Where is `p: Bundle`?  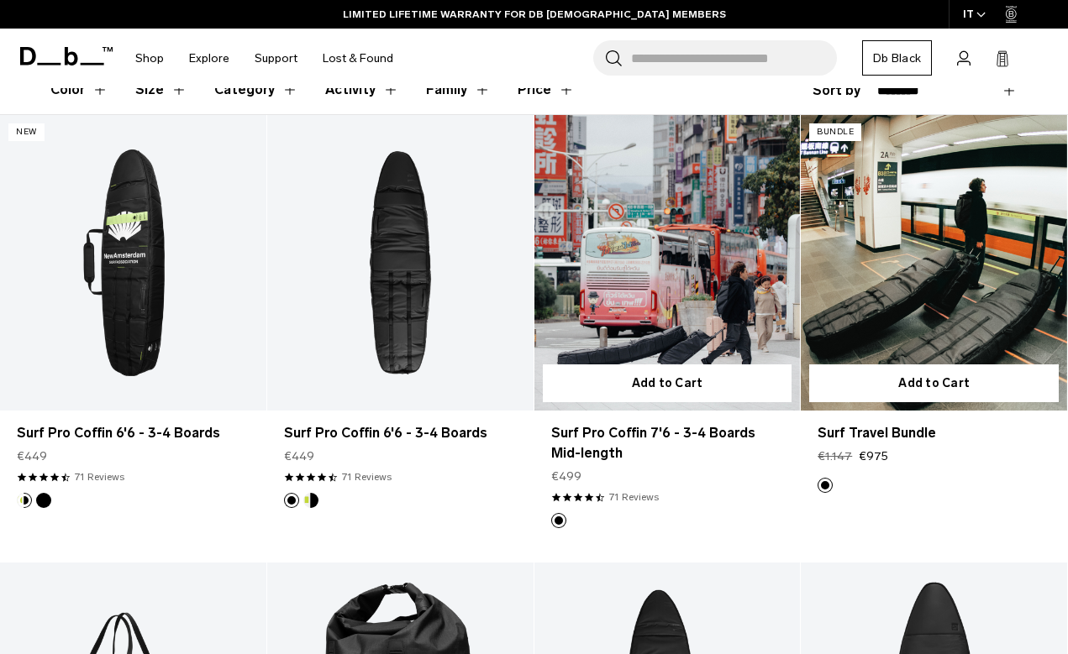
p: Bundle is located at coordinates (835, 132).